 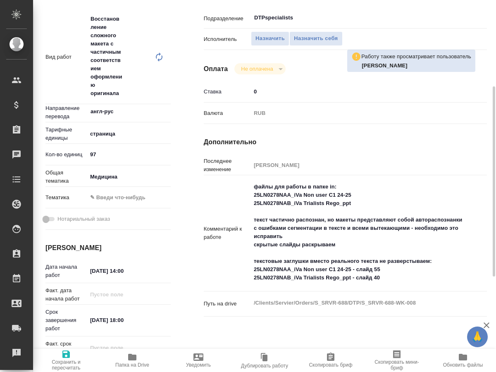 I want to click on button: Уведомить, so click(x=198, y=361).